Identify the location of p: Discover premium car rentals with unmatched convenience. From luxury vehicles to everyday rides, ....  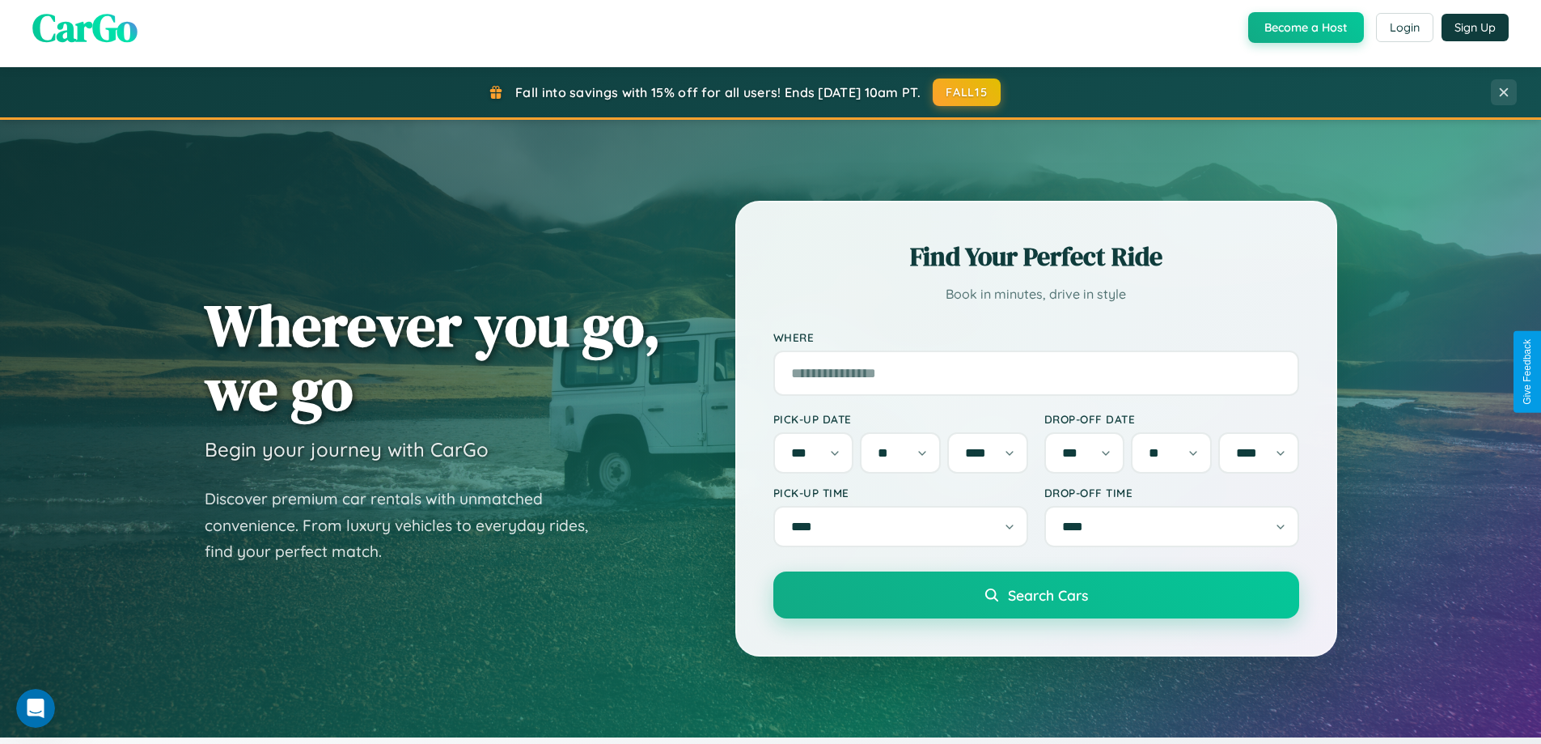
(407, 525).